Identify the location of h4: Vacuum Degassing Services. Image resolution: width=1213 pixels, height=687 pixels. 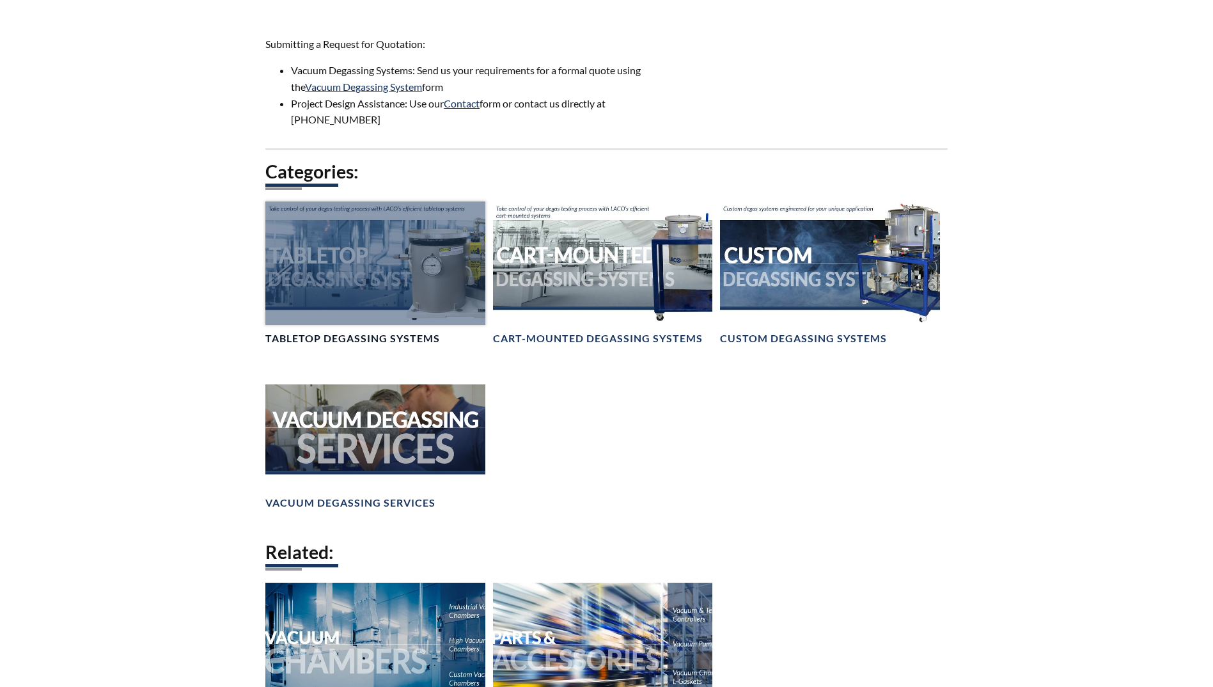
(350, 503).